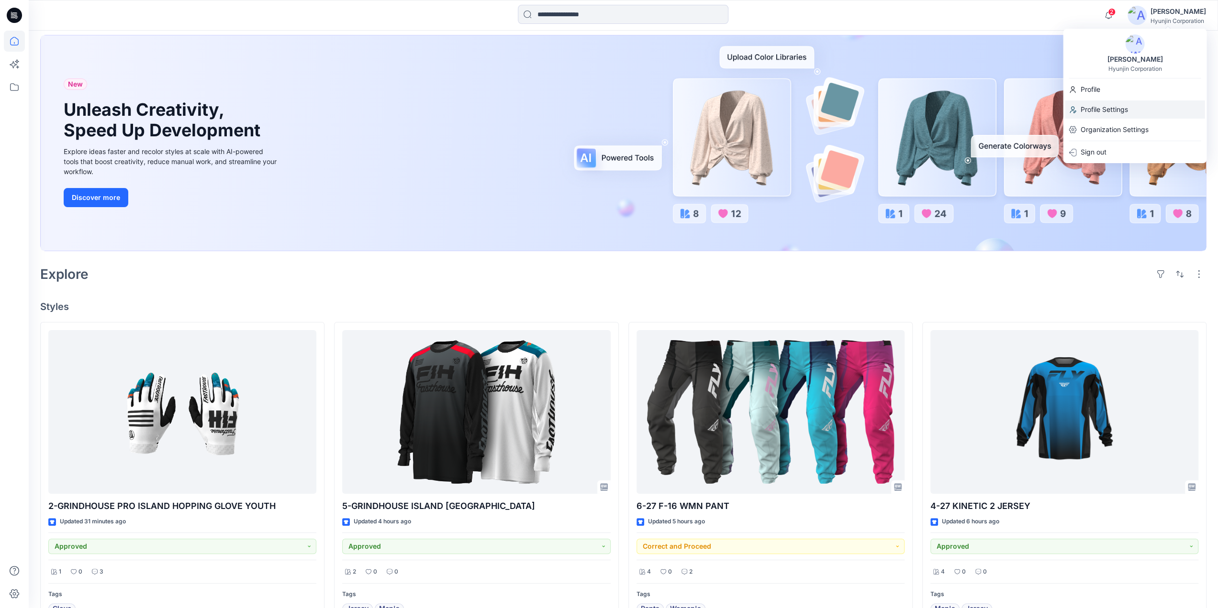  I want to click on h4: Styles, so click(623, 307).